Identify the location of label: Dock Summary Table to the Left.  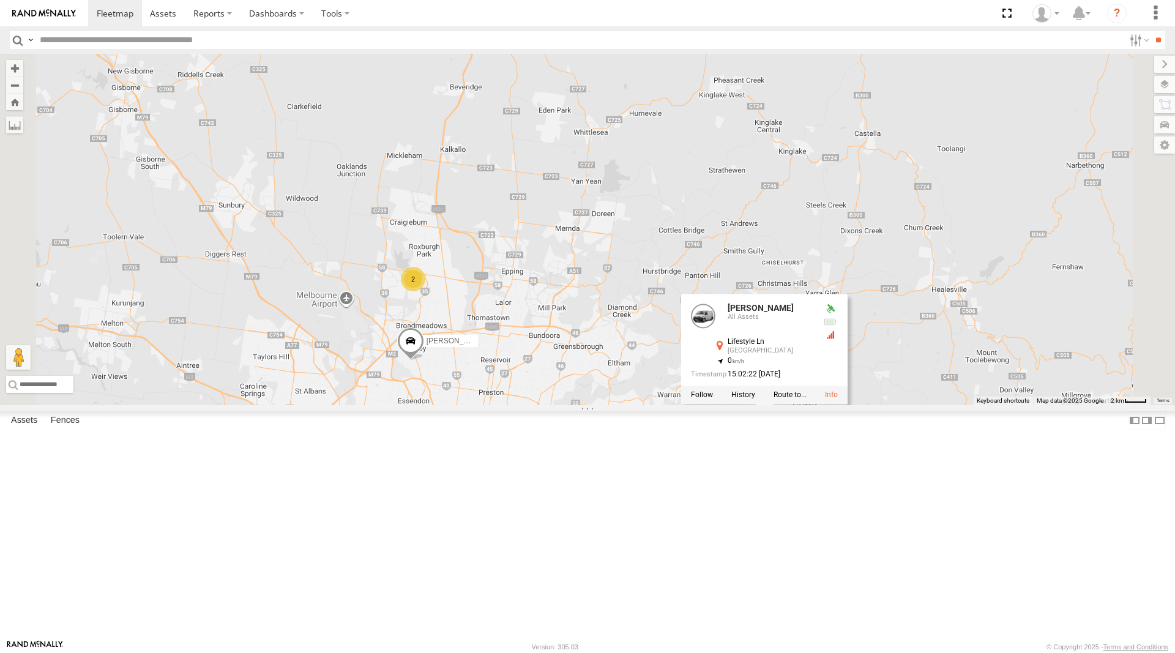
(1134, 420).